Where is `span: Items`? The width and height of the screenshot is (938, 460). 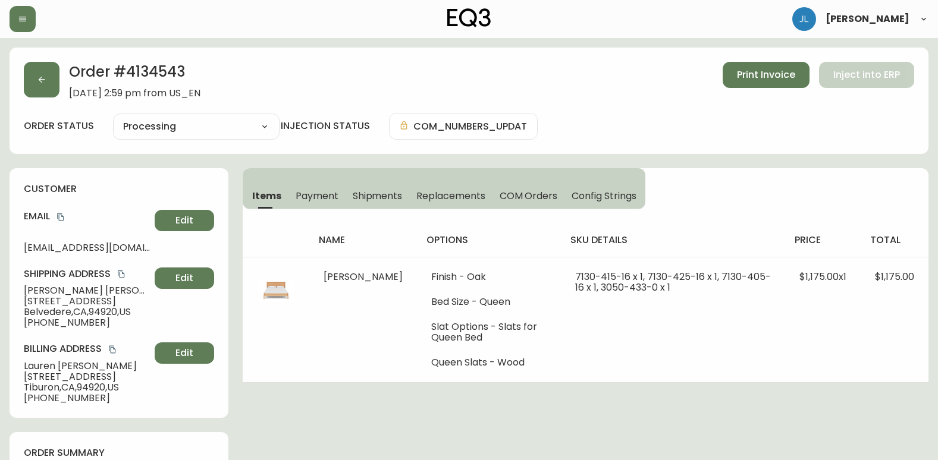
span: Items is located at coordinates (266, 196).